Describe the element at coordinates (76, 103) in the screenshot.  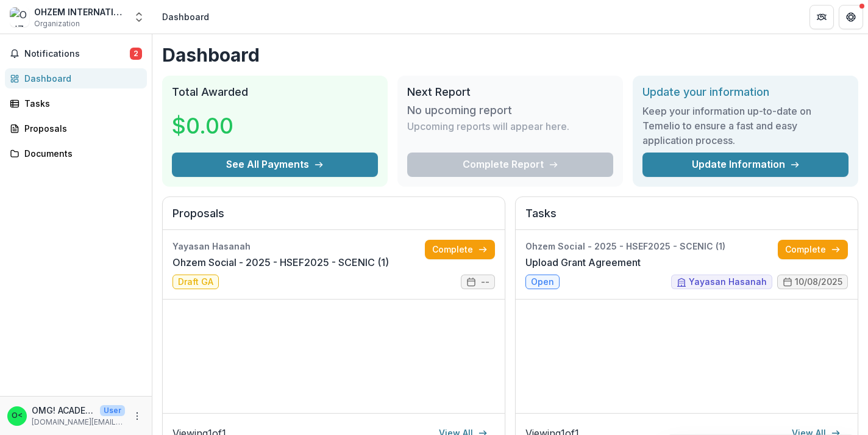
I see `a: Tasks` at that location.